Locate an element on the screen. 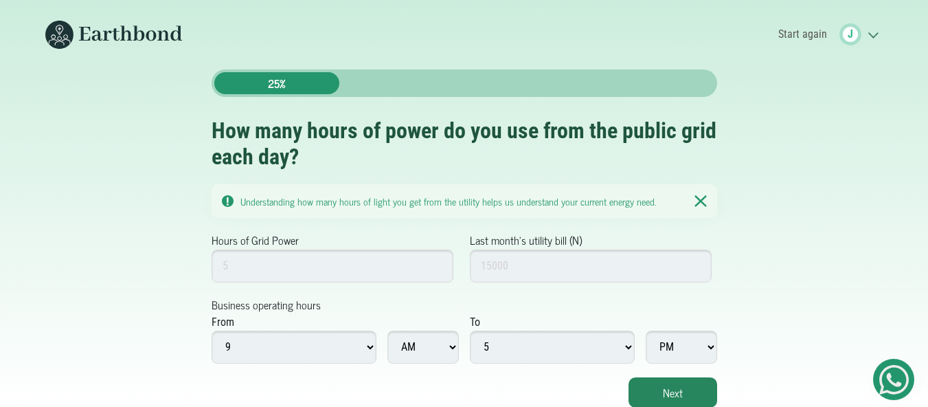  label: Last month's utility bill (N) is located at coordinates (526, 240).